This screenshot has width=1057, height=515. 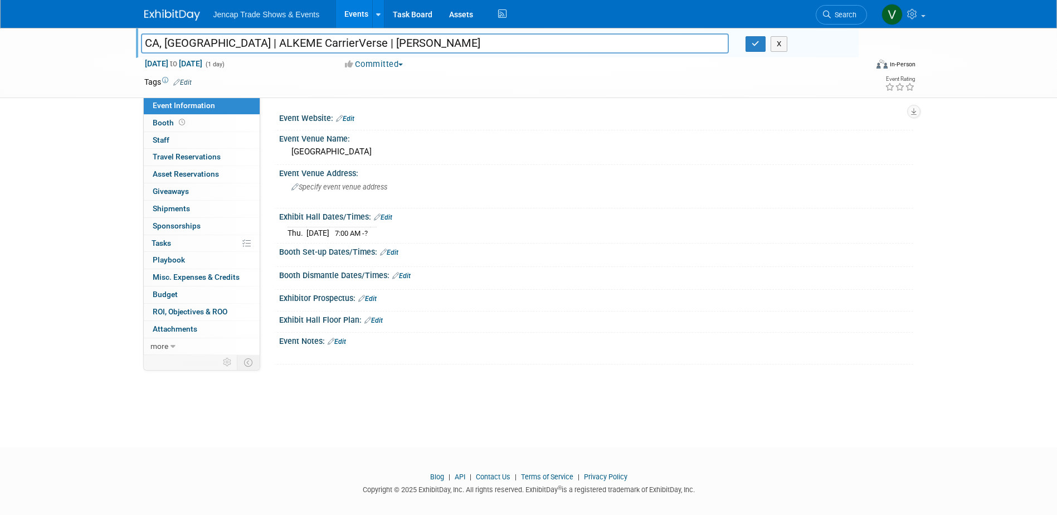 I want to click on span: Budget, so click(x=165, y=294).